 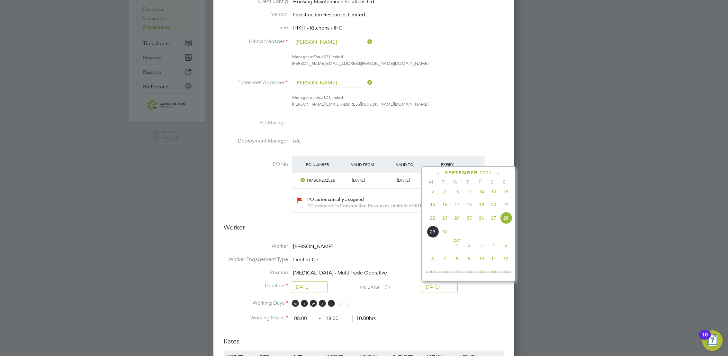 What do you see at coordinates (256, 273) in the screenshot?
I see `label: Position` at bounding box center [256, 273].